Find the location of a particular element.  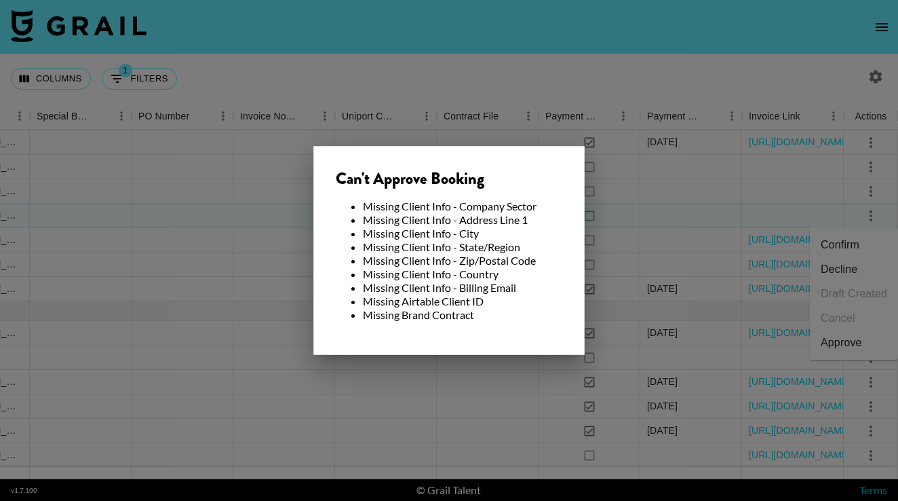

li: Missing Client Info - Zip/Postal Code is located at coordinates (463, 261).